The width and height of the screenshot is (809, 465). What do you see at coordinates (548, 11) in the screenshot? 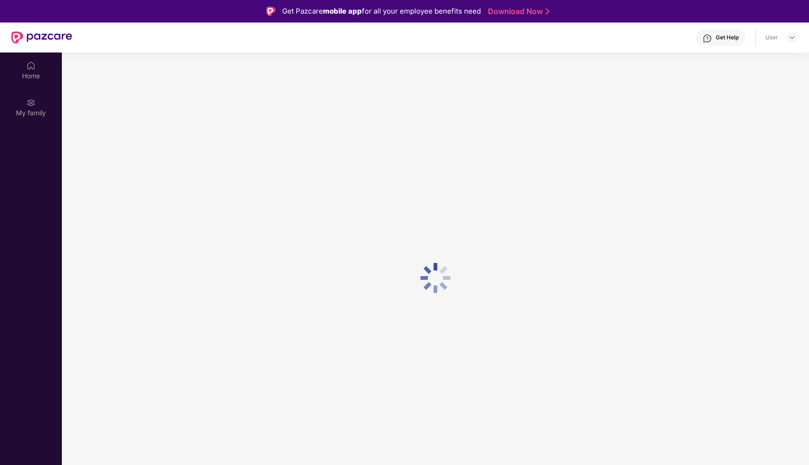
I see `img: Stroke` at bounding box center [548, 11].